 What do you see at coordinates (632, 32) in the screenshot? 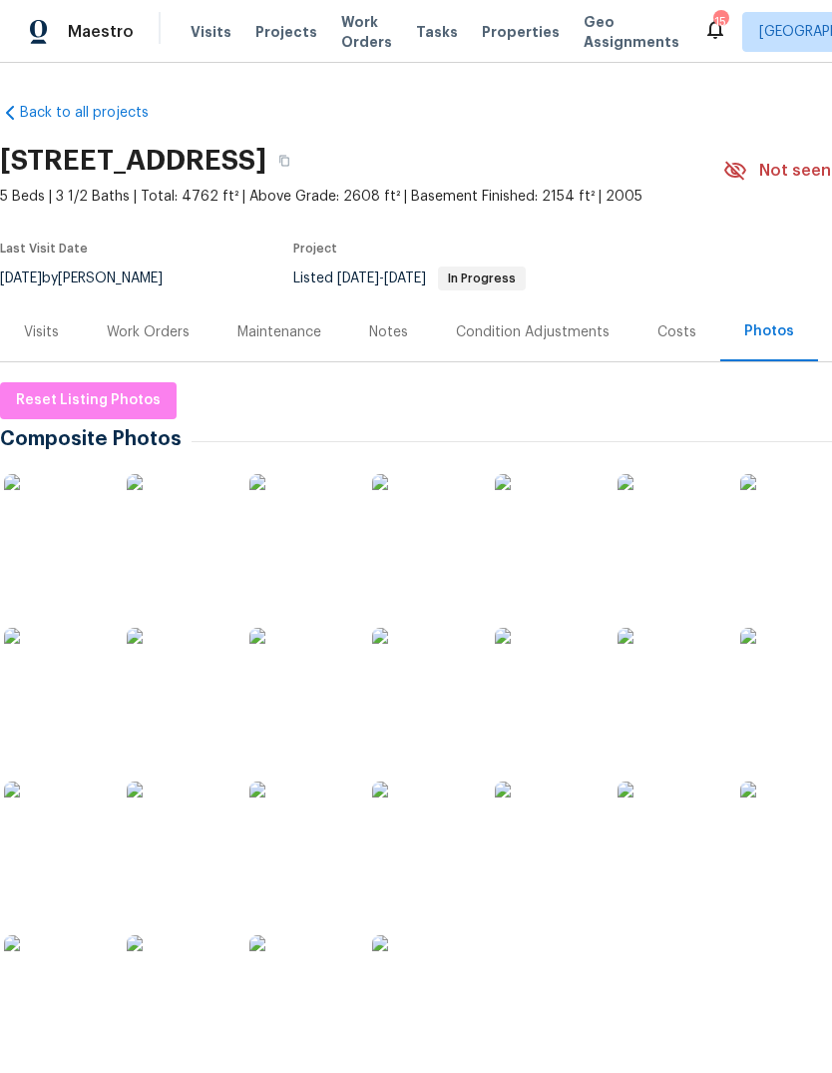
I see `span: Geo Assignments` at bounding box center [632, 32].